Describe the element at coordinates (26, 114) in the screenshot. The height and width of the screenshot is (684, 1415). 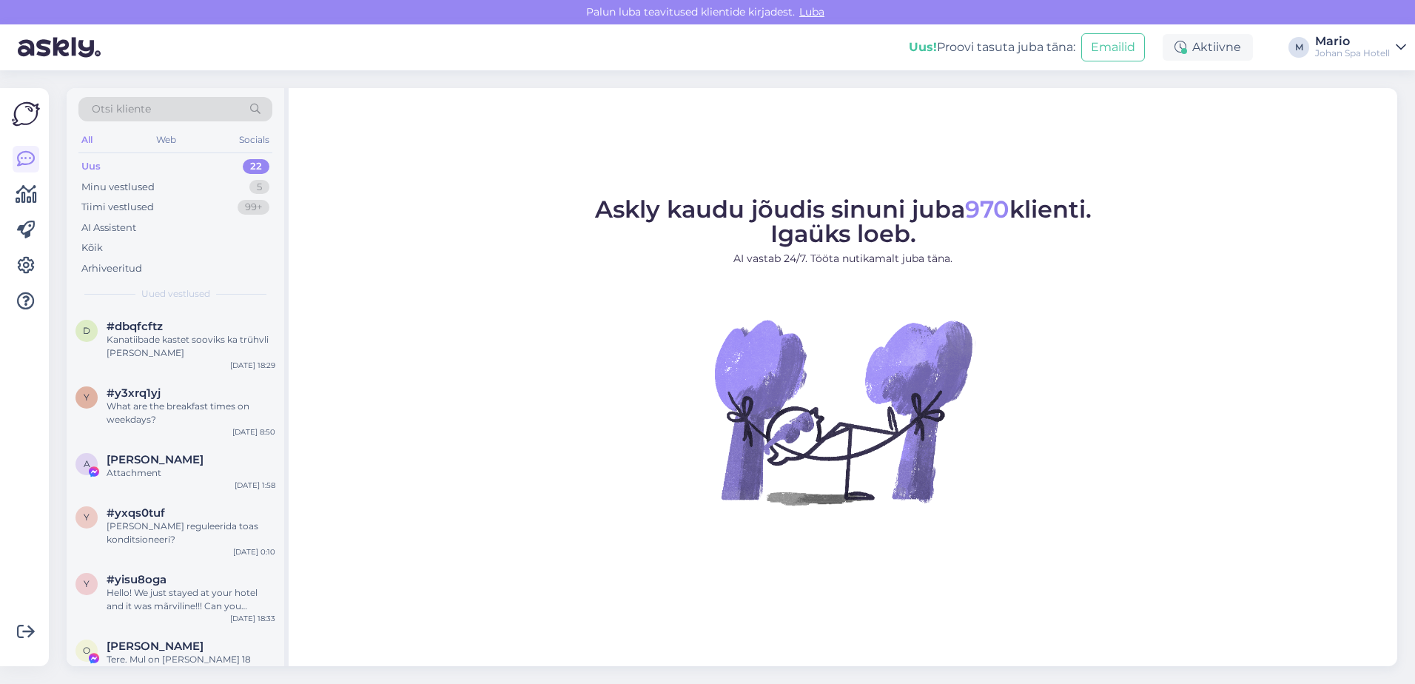
I see `img: Askly Logo` at that location.